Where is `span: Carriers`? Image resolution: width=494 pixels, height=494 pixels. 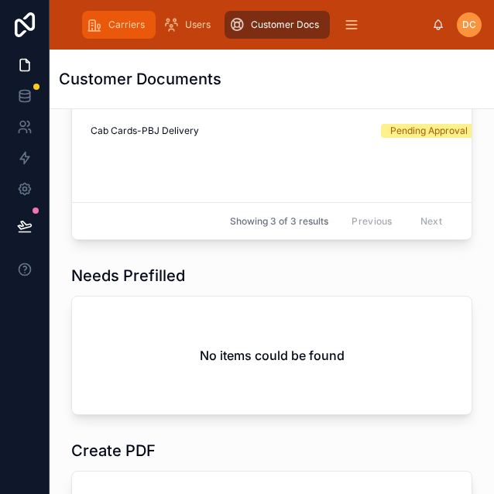 span: Carriers is located at coordinates (126, 25).